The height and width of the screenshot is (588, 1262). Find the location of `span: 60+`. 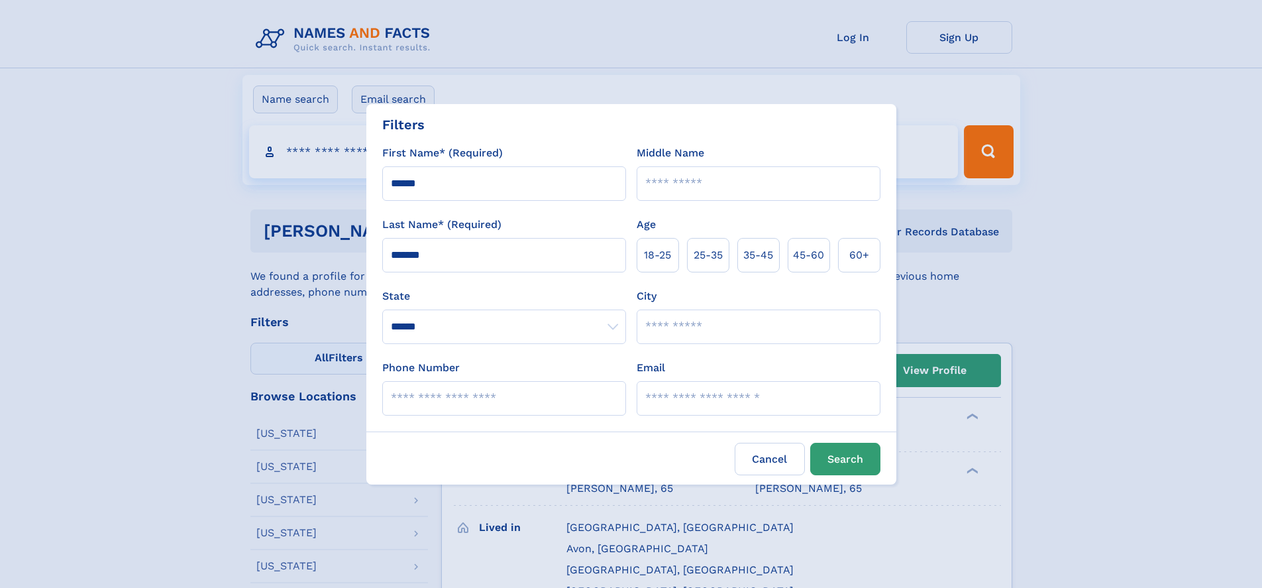

span: 60+ is located at coordinates (859, 255).